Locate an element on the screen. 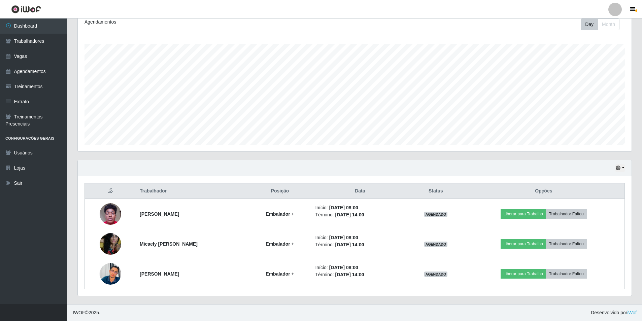 Image resolution: width=642 pixels, height=321 pixels. span: IWOF is located at coordinates (79, 313).